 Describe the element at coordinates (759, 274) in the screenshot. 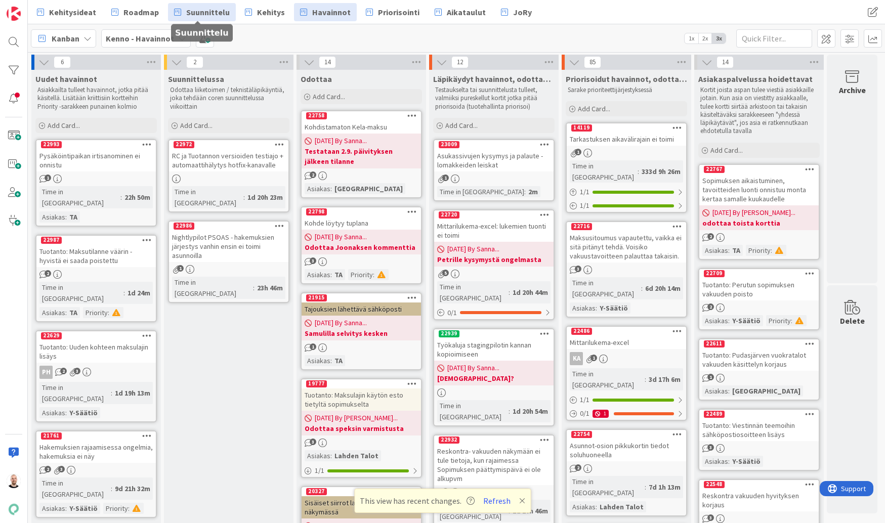

I see `div: 22709` at that location.